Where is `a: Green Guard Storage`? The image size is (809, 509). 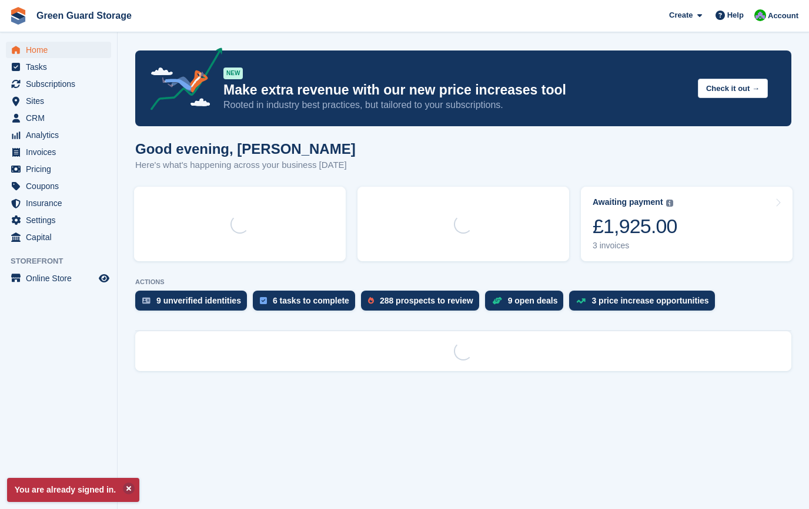
a: Green Guard Storage is located at coordinates (84, 15).